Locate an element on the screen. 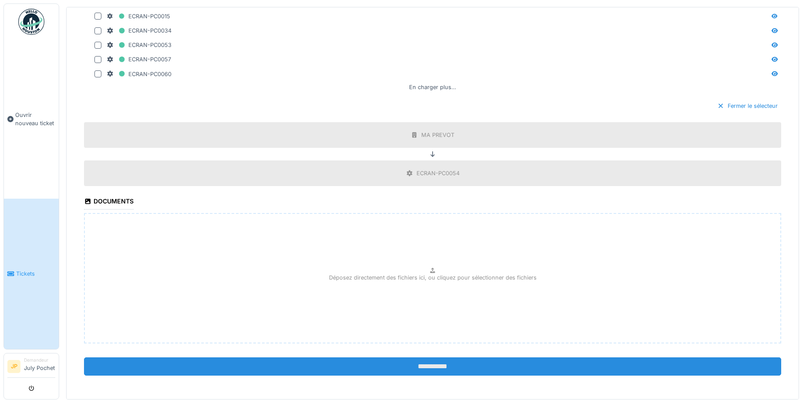 The height and width of the screenshot is (403, 806). div: ECRAN-PC0057 is located at coordinates (139, 59).